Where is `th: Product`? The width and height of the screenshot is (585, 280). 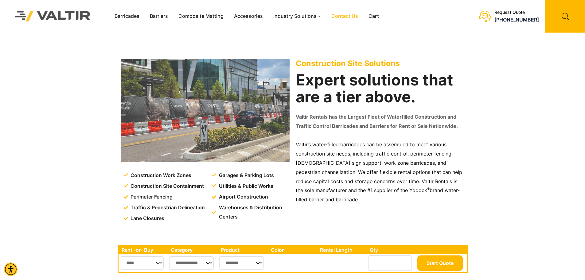 th: Product is located at coordinates (242, 249).